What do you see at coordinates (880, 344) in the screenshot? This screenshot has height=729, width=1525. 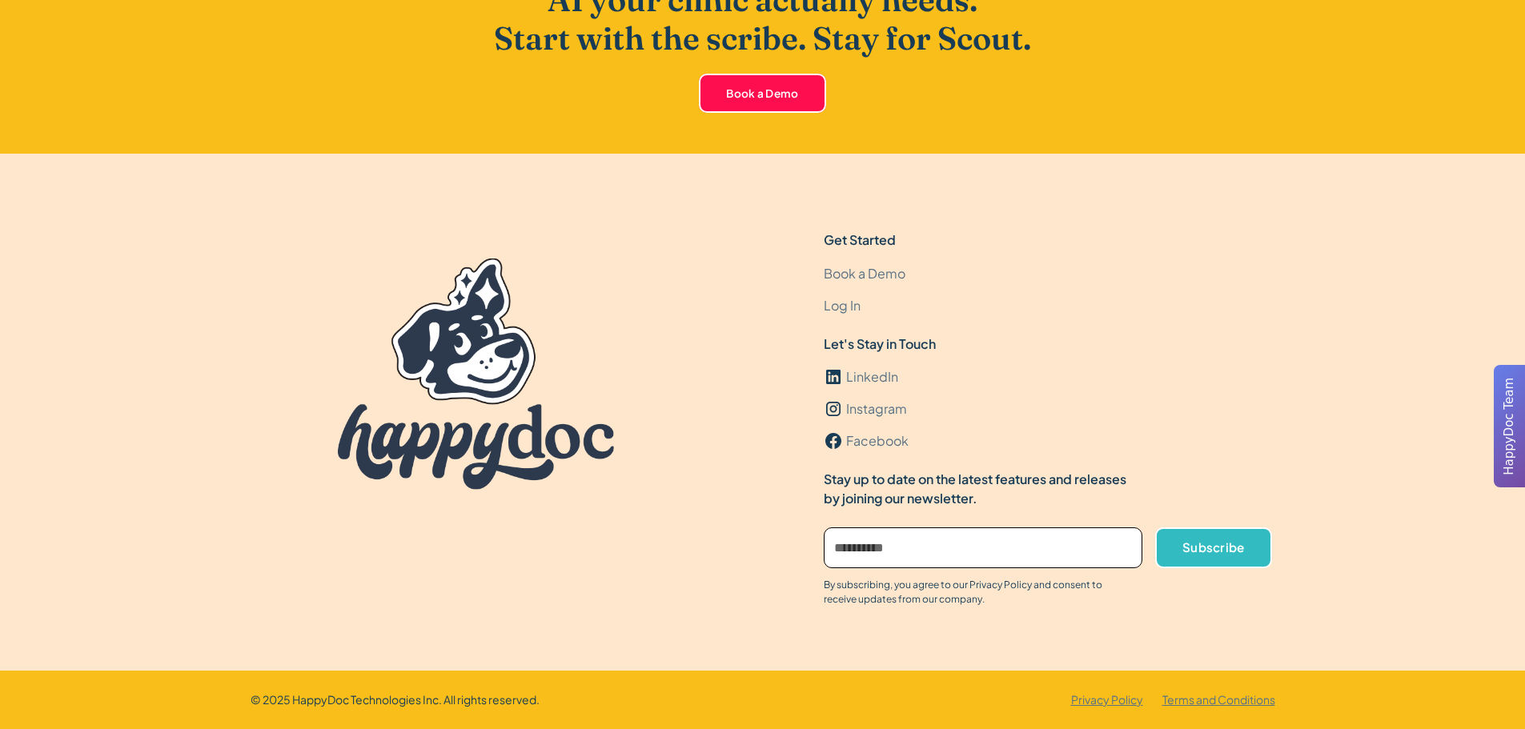 I see `div: Let's Stay in Touch` at bounding box center [880, 344].